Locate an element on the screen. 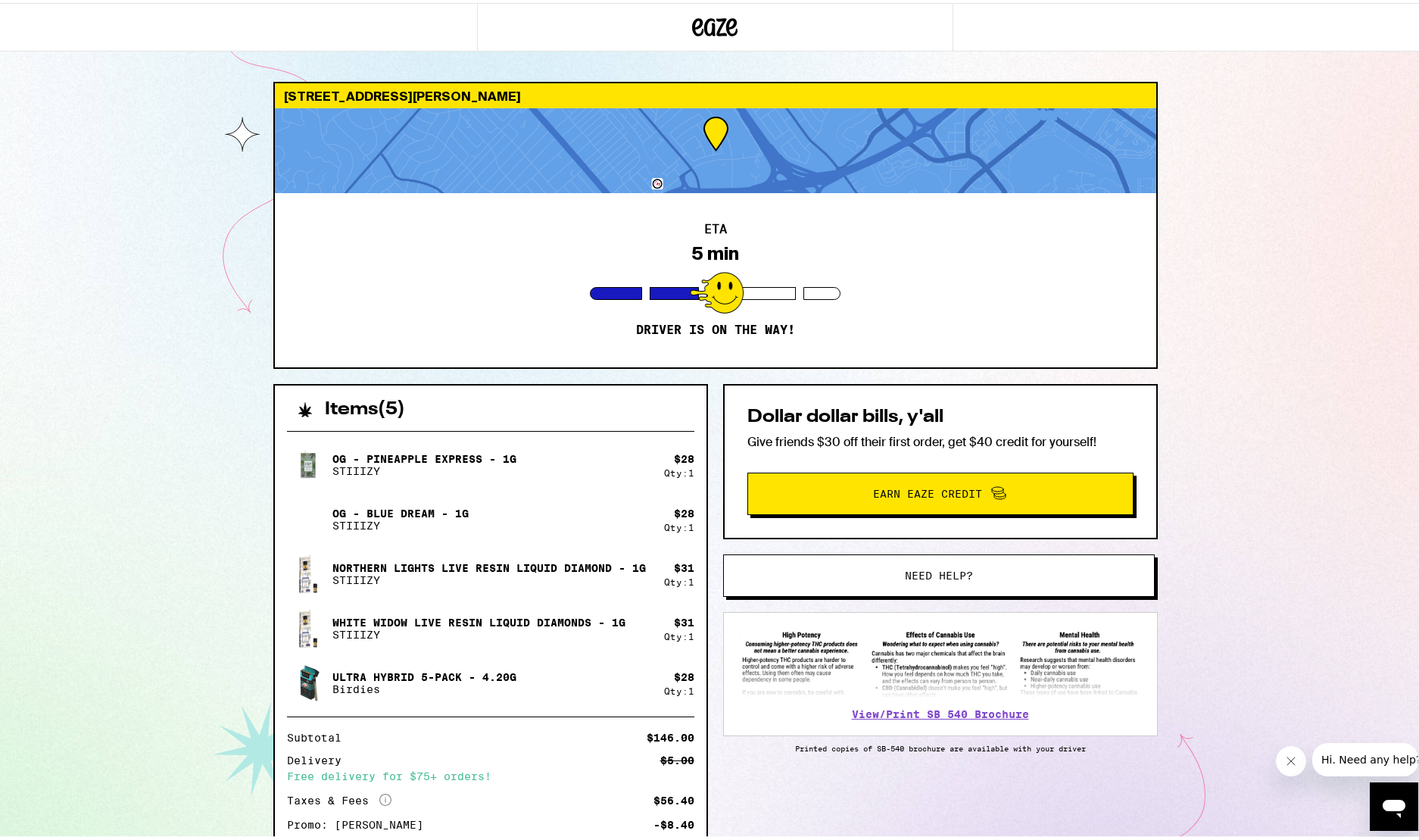 The width and height of the screenshot is (1419, 840). div: Subtotal is located at coordinates (319, 735).